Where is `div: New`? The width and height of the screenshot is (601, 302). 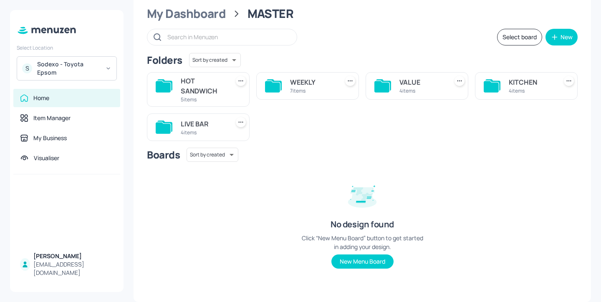 div: New is located at coordinates (566, 37).